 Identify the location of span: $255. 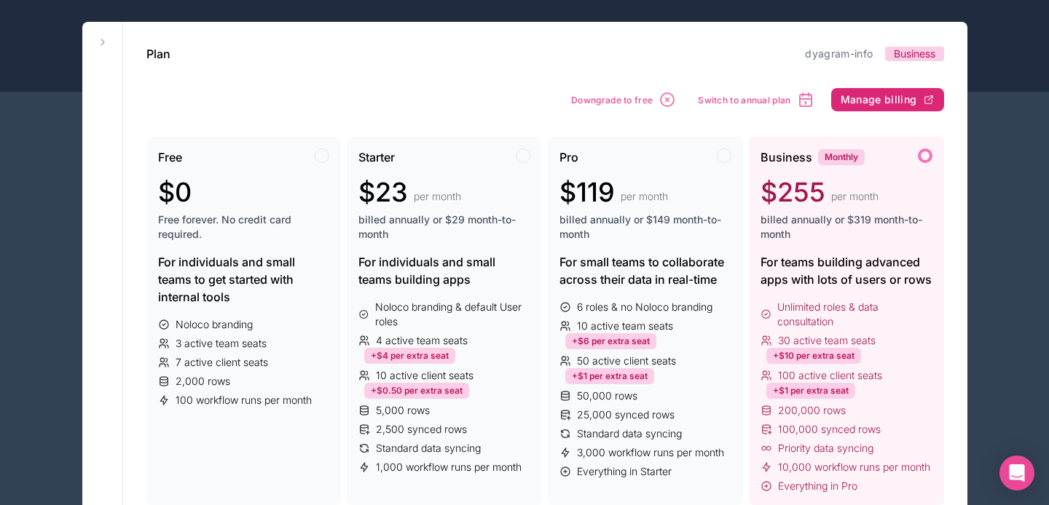
(792, 192).